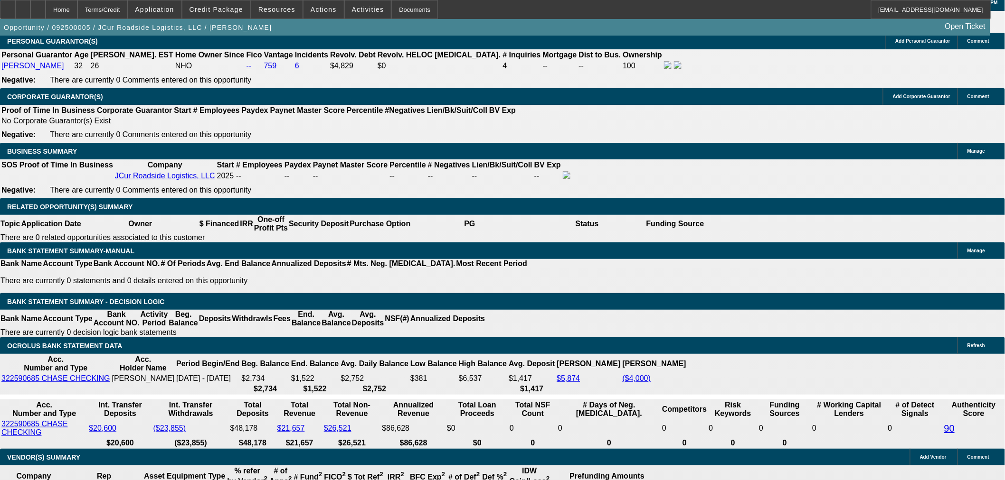 This screenshot has width=1005, height=480. What do you see at coordinates (191, 443) in the screenshot?
I see `th: ($23,855)` at bounding box center [191, 443].